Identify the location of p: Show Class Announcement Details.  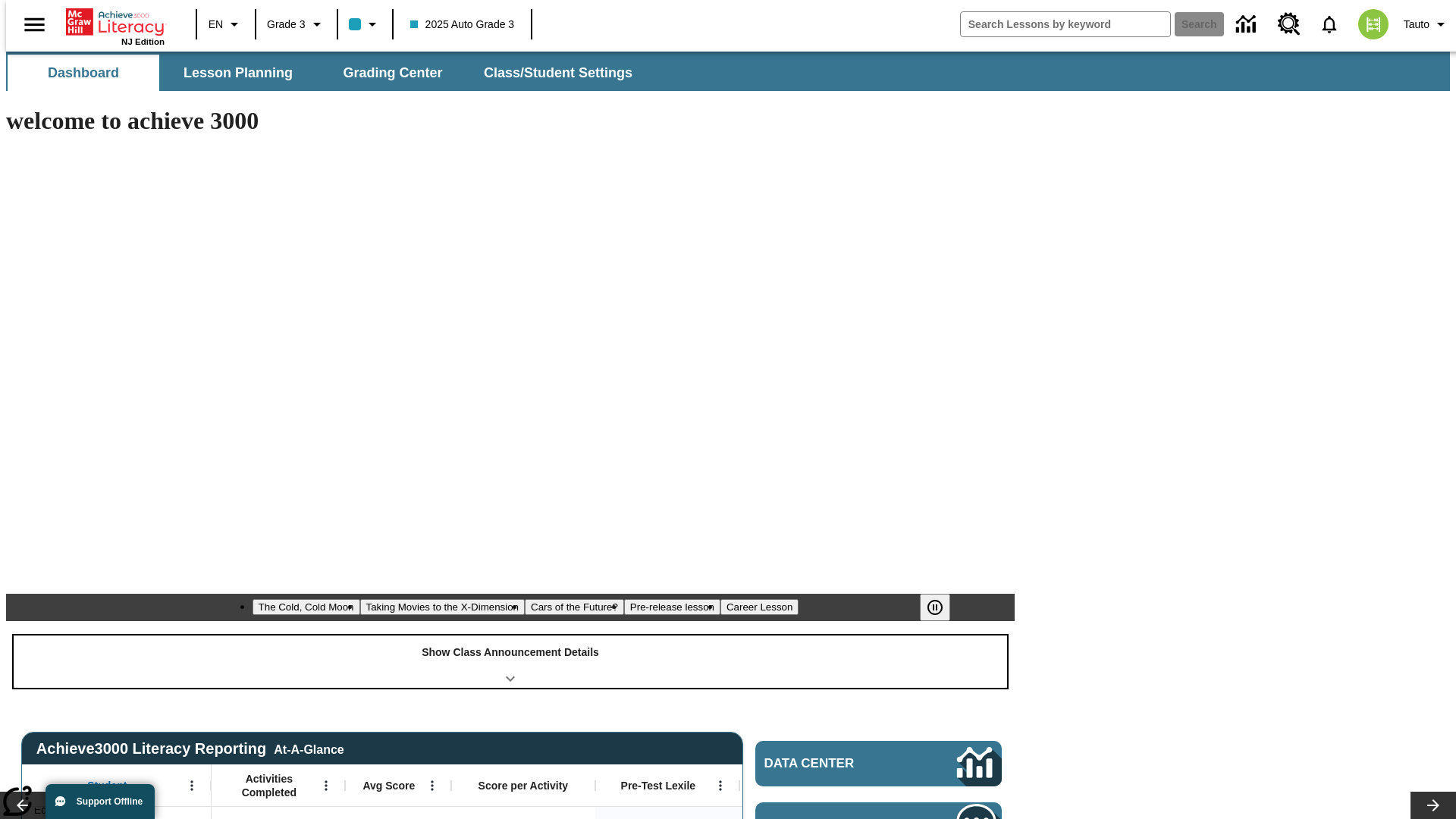
(510, 652).